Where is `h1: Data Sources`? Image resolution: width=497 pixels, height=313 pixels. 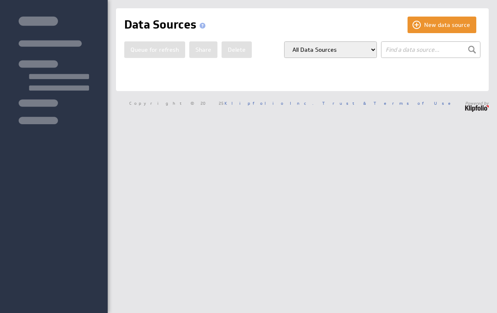 h1: Data Sources is located at coordinates (166, 25).